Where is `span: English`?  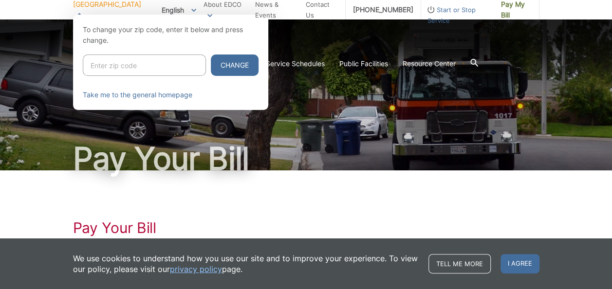 span: English is located at coordinates (179, 10).